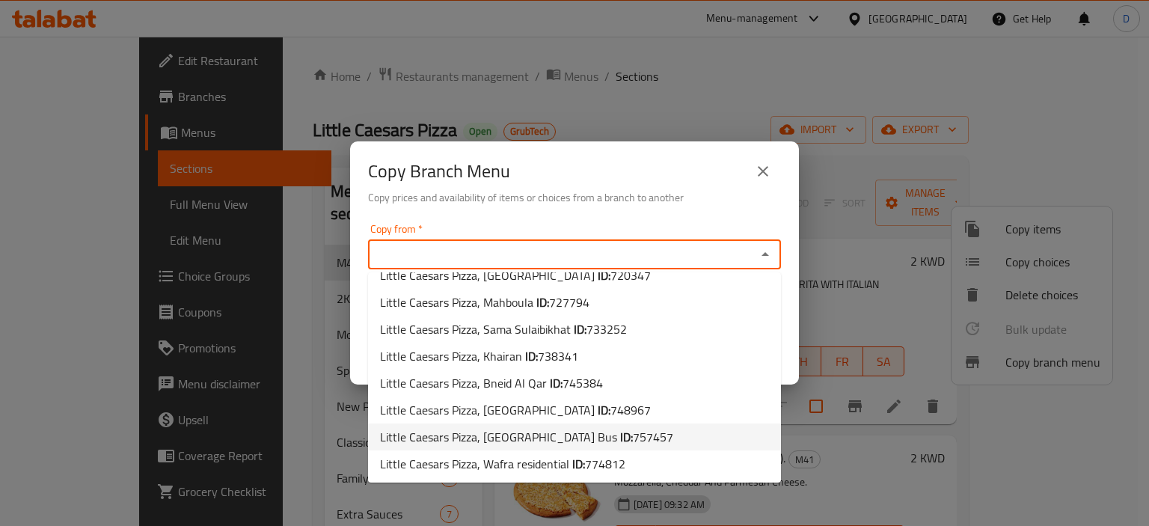  I want to click on span: 733252, so click(607, 329).